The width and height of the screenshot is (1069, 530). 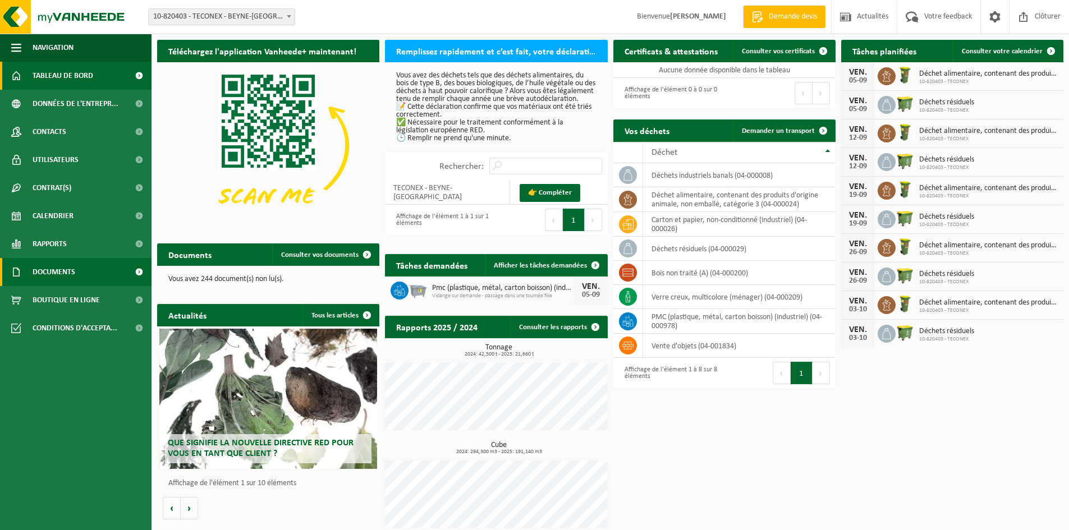 I want to click on a: Tous les articles, so click(x=340, y=315).